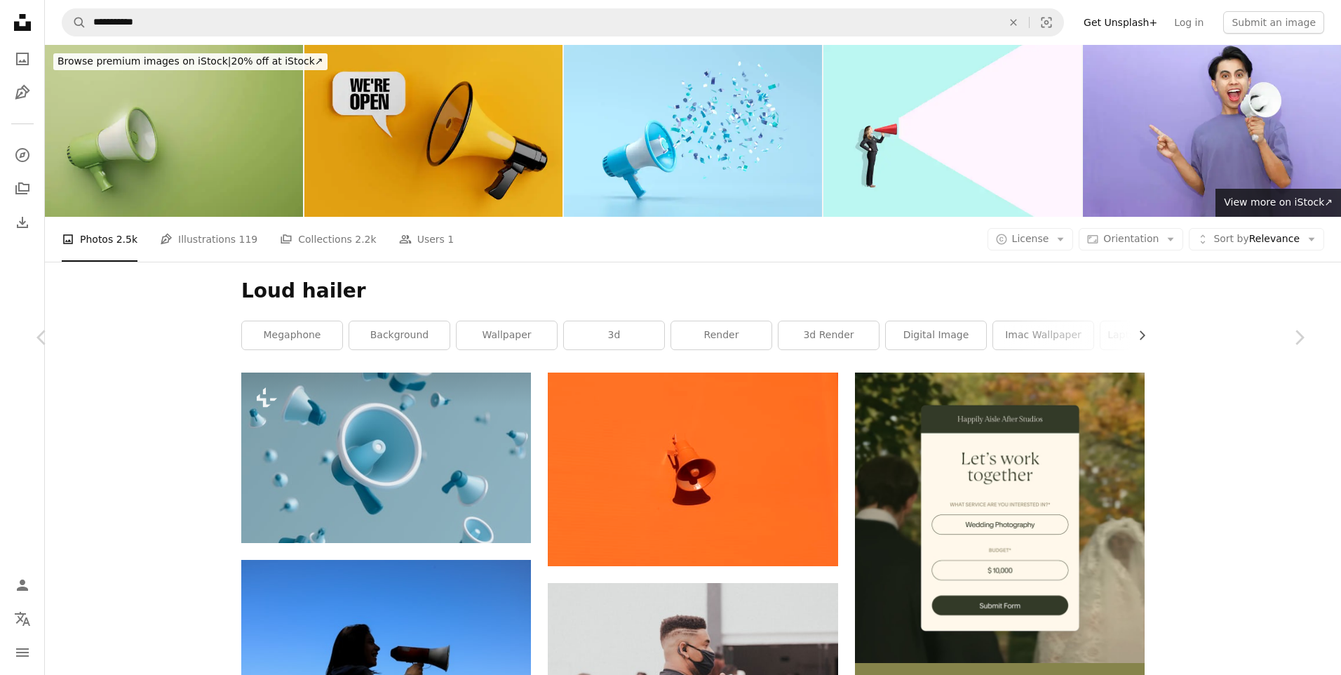  Describe the element at coordinates (22, 189) in the screenshot. I see `a: Collections` at that location.